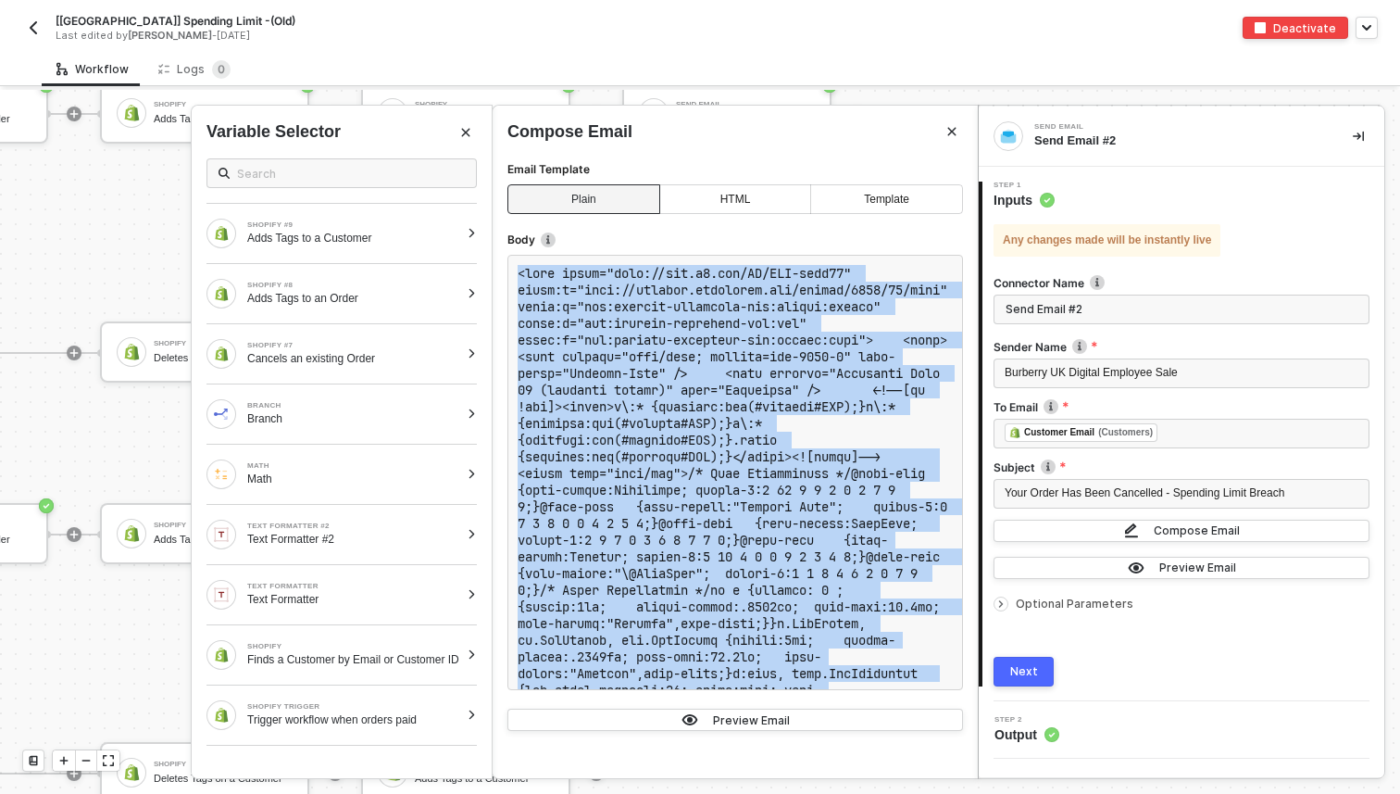 The height and width of the screenshot is (794, 1400). Describe the element at coordinates (886, 199) in the screenshot. I see `div: Template` at that location.